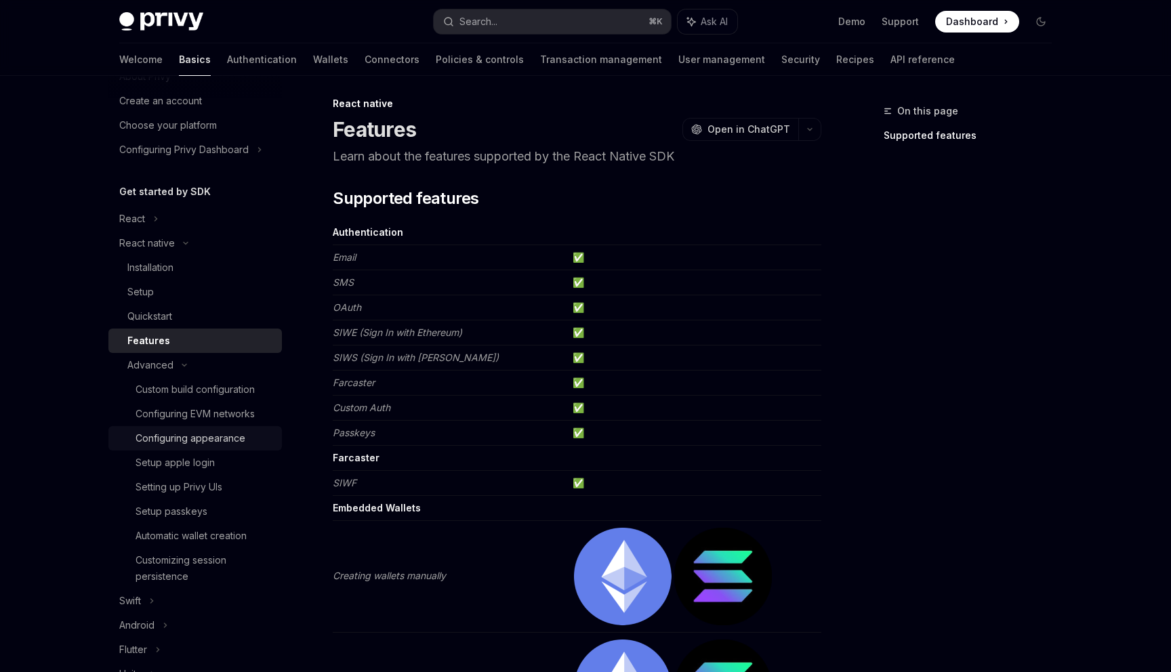 This screenshot has width=1171, height=672. I want to click on div: Configuring appearance, so click(190, 438).